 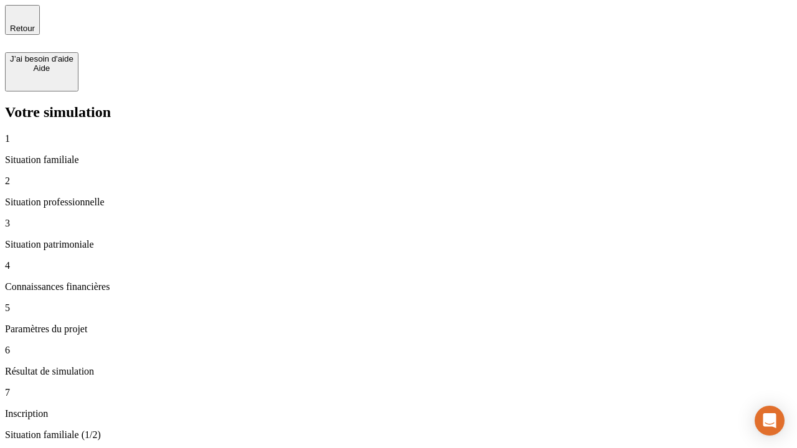 I want to click on p: 6, so click(x=398, y=350).